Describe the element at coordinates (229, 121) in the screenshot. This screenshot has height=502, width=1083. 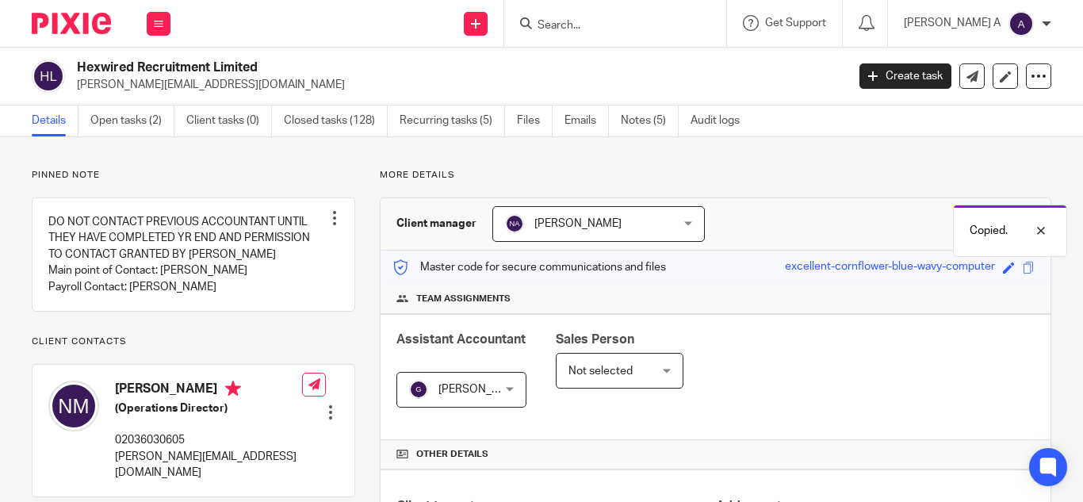
I see `a: Client tasks (0)` at that location.